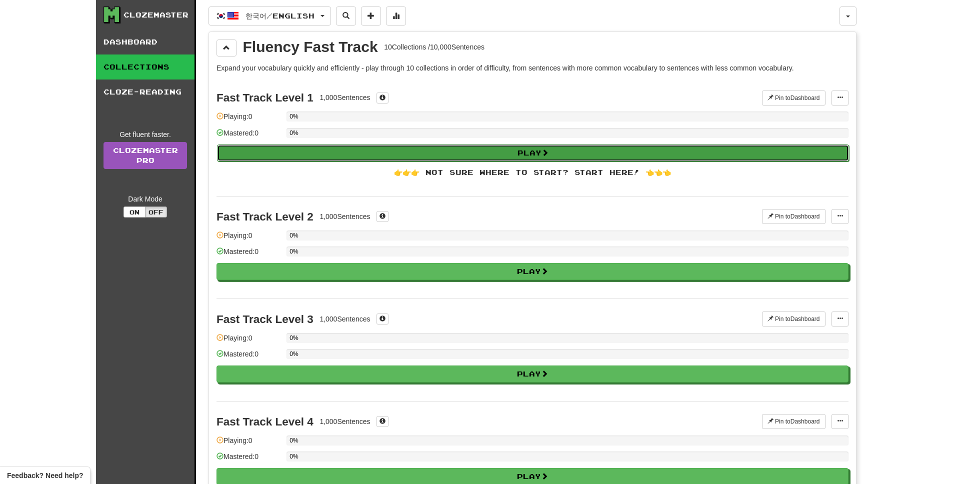 The height and width of the screenshot is (484, 960). I want to click on div: 👉👉👉 Not sure where to start? Start here! 👈👈👈, so click(533, 173).